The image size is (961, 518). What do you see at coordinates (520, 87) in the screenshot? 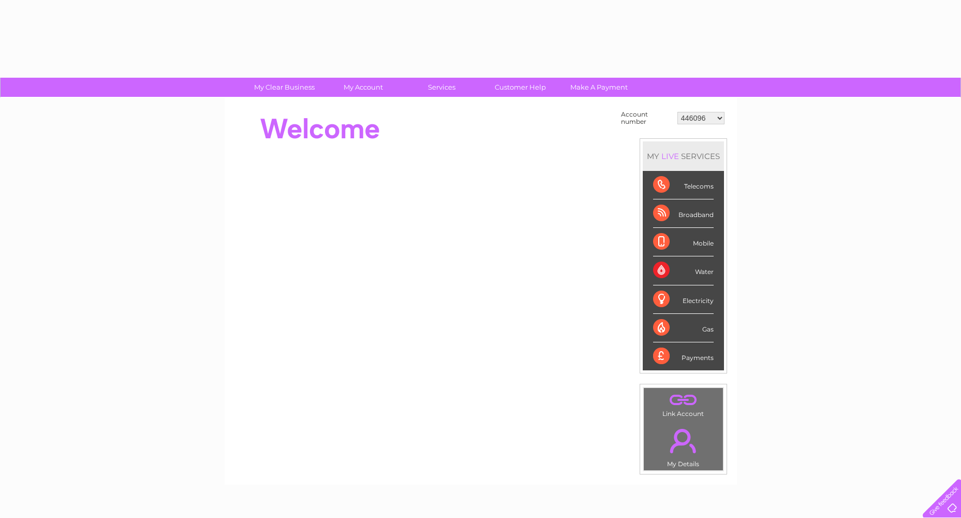
I see `a: Customer Help` at bounding box center [520, 87].